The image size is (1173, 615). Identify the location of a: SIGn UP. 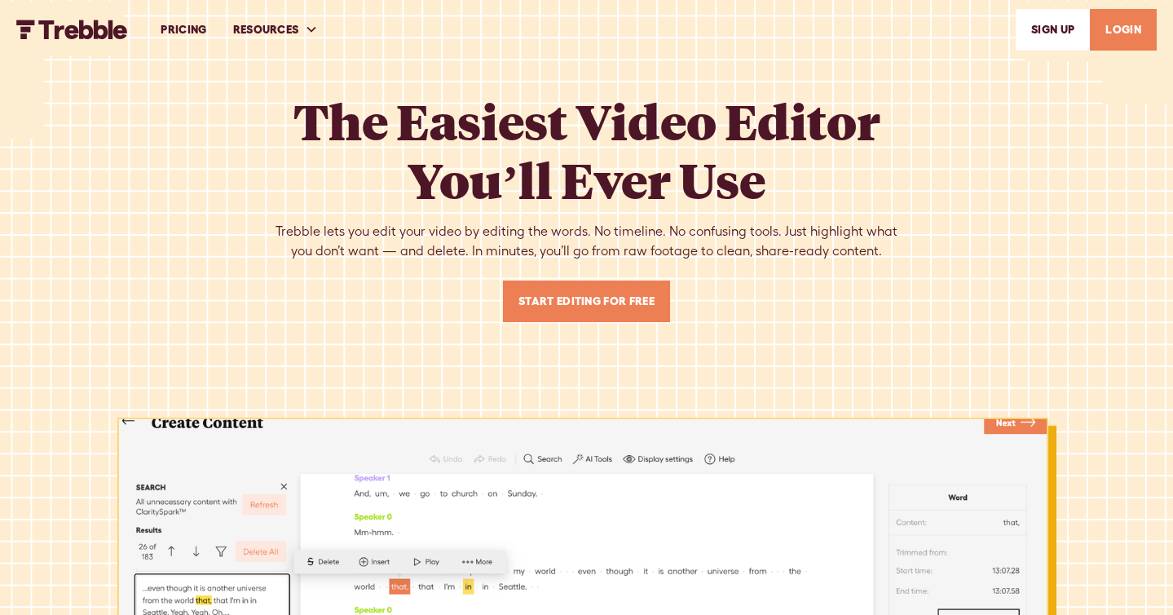
(1053, 29).